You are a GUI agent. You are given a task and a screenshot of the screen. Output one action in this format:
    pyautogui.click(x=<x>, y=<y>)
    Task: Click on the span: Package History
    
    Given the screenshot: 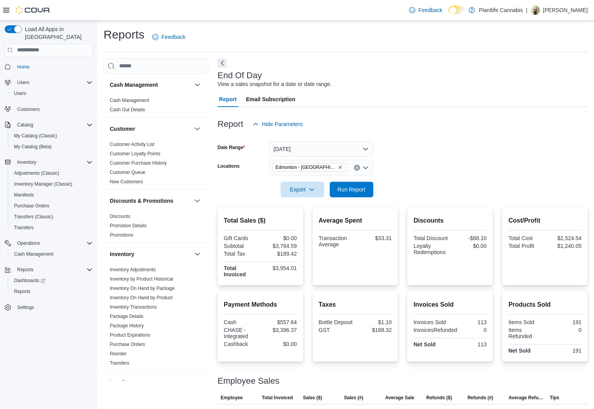 What is the action you would take?
    pyautogui.click(x=127, y=326)
    